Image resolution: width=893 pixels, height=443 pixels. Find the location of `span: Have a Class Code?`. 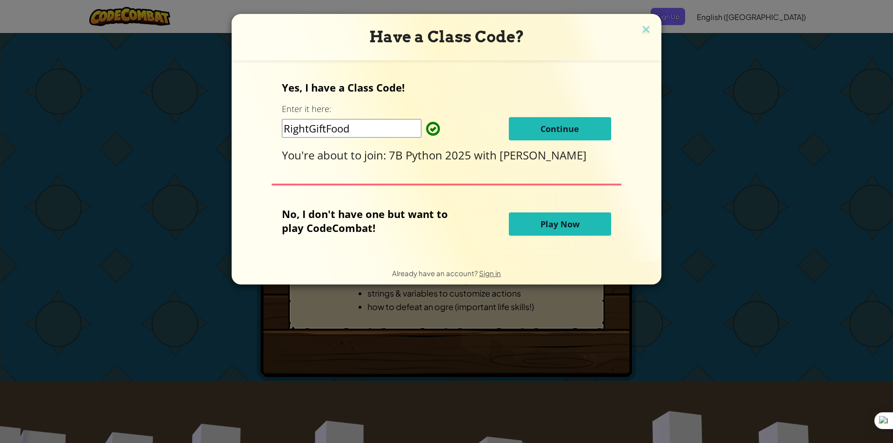

span: Have a Class Code? is located at coordinates (446, 37).